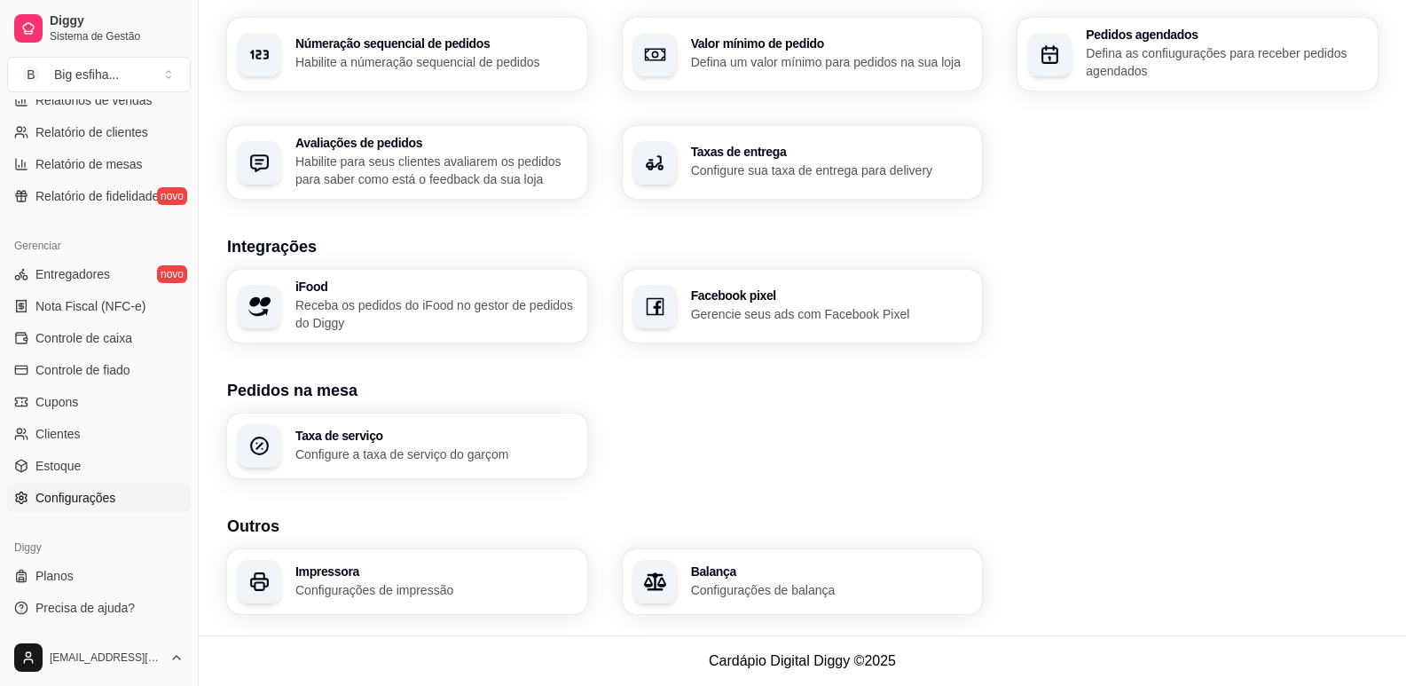 This screenshot has width=1406, height=686. I want to click on button: ImpressoraConfigurações de impressão, so click(407, 581).